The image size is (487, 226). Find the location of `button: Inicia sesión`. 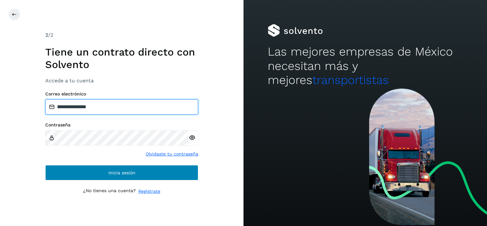

button: Inicia sesión is located at coordinates (122, 172).